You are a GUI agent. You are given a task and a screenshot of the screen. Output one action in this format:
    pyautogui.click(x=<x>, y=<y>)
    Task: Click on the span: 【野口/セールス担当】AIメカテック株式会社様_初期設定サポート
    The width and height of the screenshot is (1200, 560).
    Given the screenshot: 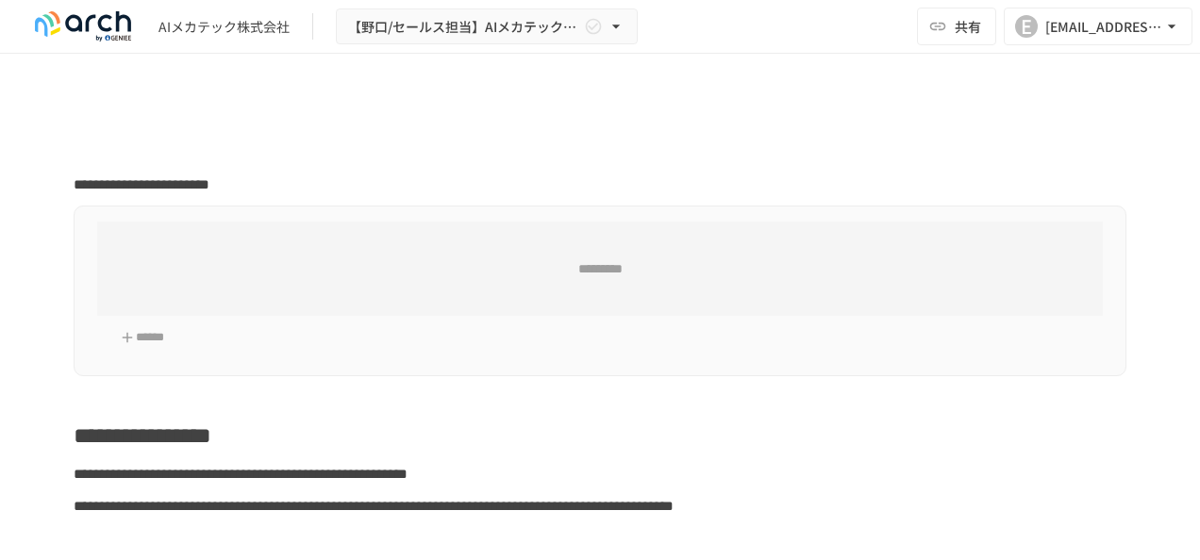 What is the action you would take?
    pyautogui.click(x=464, y=26)
    